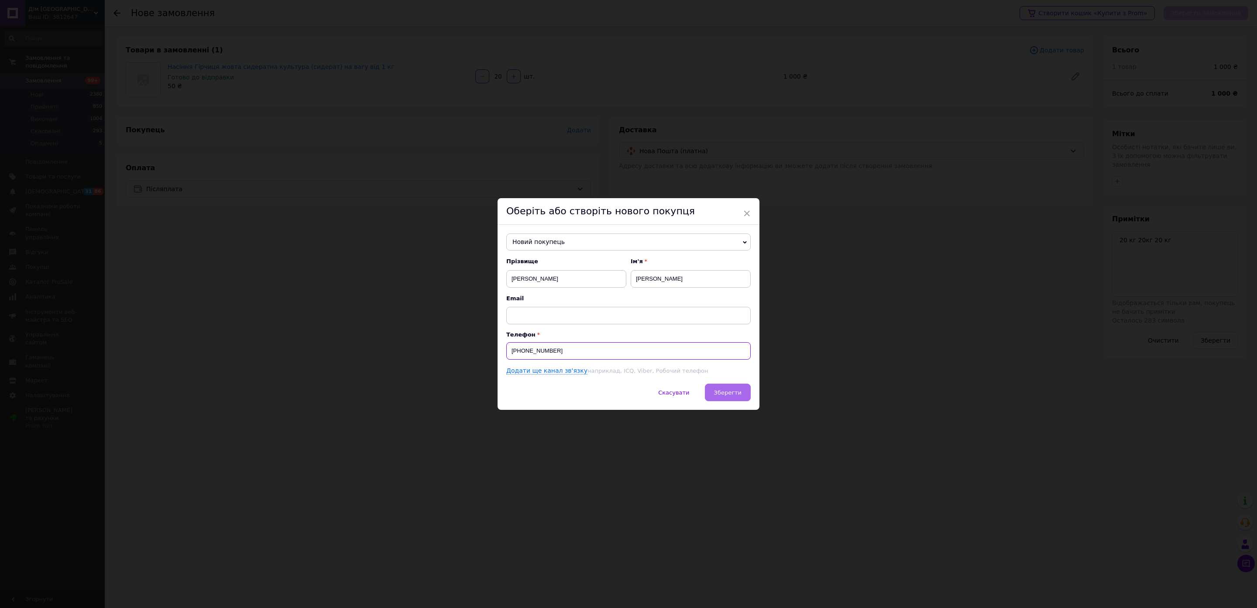  What do you see at coordinates (628, 351) in the screenshot?
I see `input: +38 096 0000000` at bounding box center [628, 351].